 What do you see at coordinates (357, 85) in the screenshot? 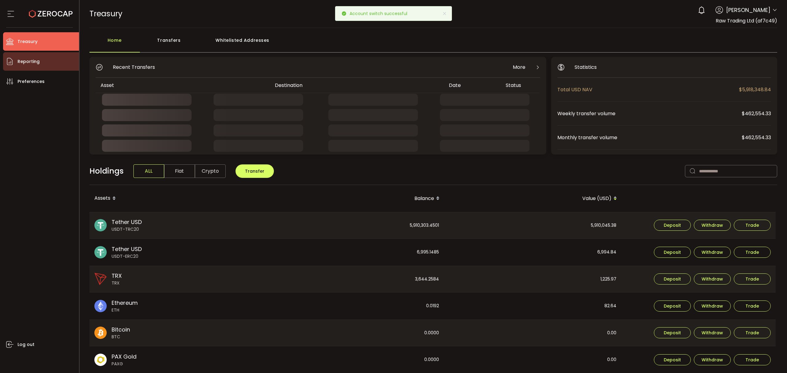
I see `div: Destination` at bounding box center [357, 85].